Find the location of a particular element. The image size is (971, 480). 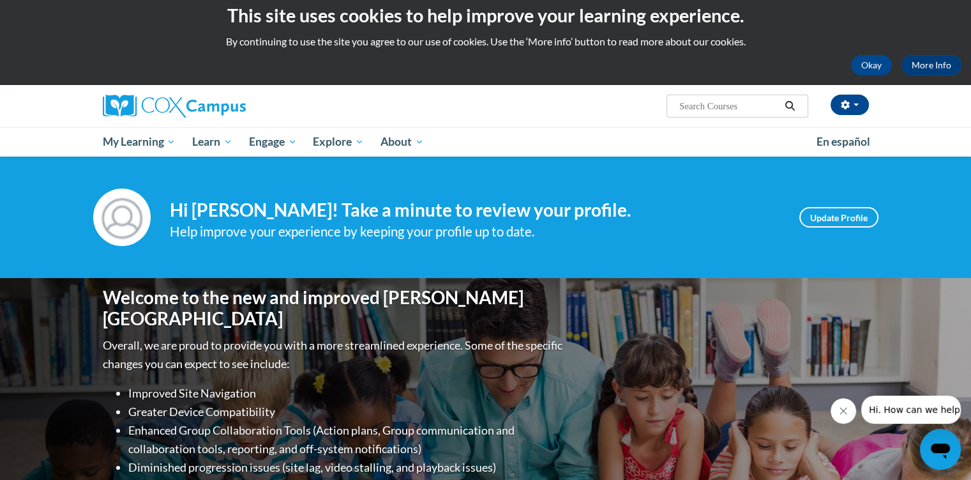

button: Account Settings is located at coordinates (850, 105).